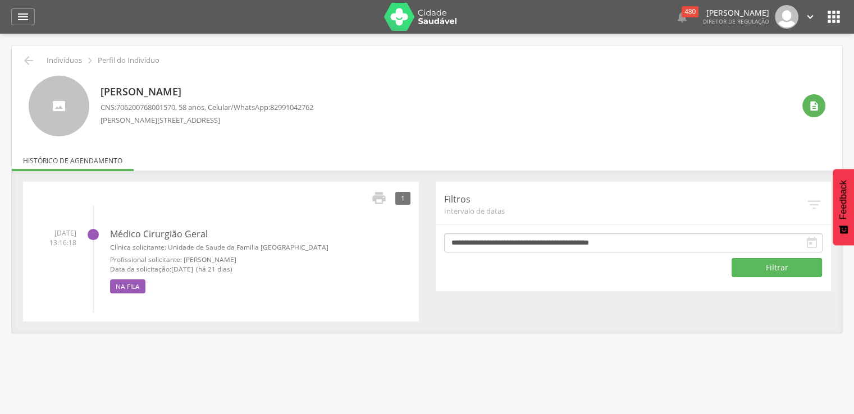  Describe the element at coordinates (625, 211) in the screenshot. I see `span: Intervalo de datas` at that location.